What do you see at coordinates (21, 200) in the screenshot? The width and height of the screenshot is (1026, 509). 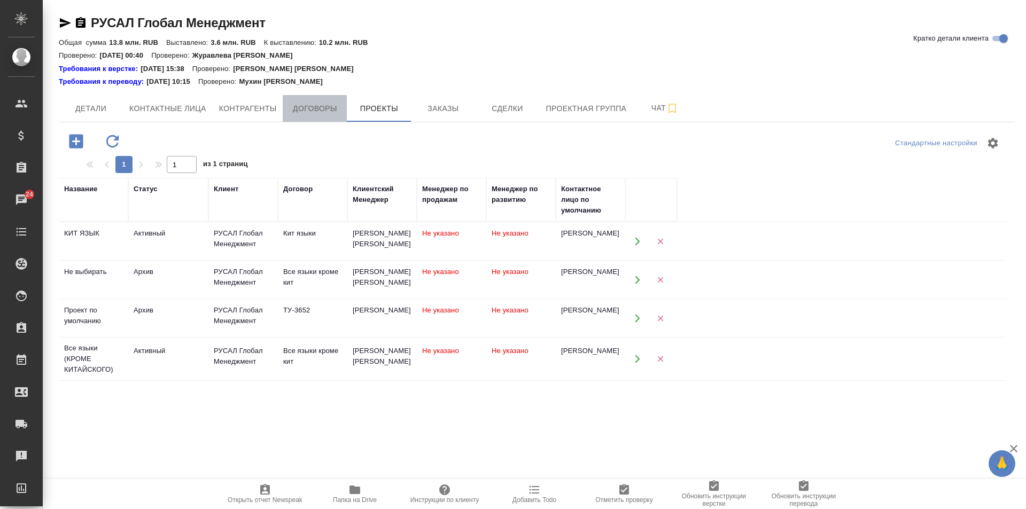 I see `a: 24` at bounding box center [21, 200].